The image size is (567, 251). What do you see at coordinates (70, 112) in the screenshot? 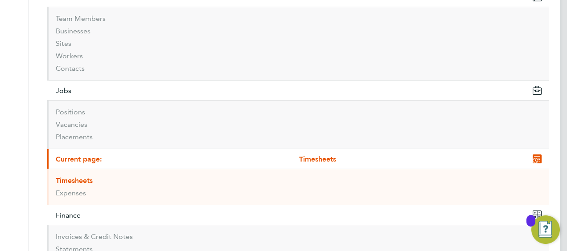
I see `a: Positions` at bounding box center [70, 112].